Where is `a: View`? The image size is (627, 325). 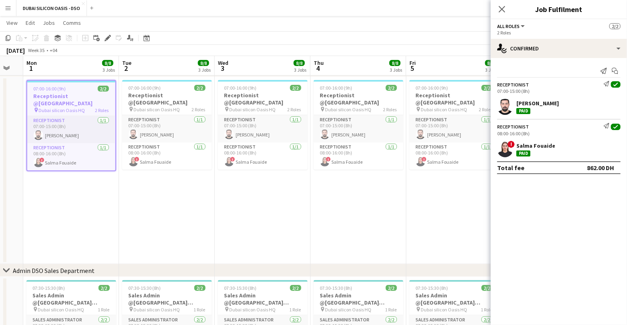
a: View is located at coordinates (12, 23).